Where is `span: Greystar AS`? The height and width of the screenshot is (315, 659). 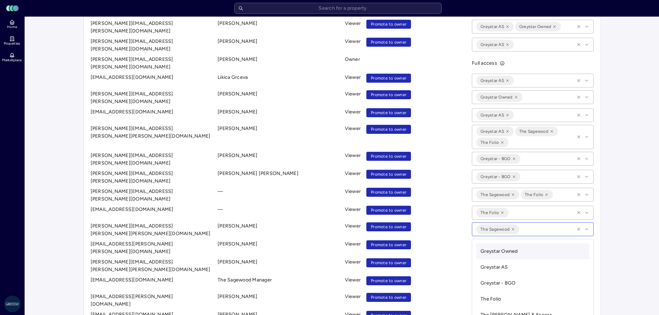 span: Greystar AS is located at coordinates (494, 267).